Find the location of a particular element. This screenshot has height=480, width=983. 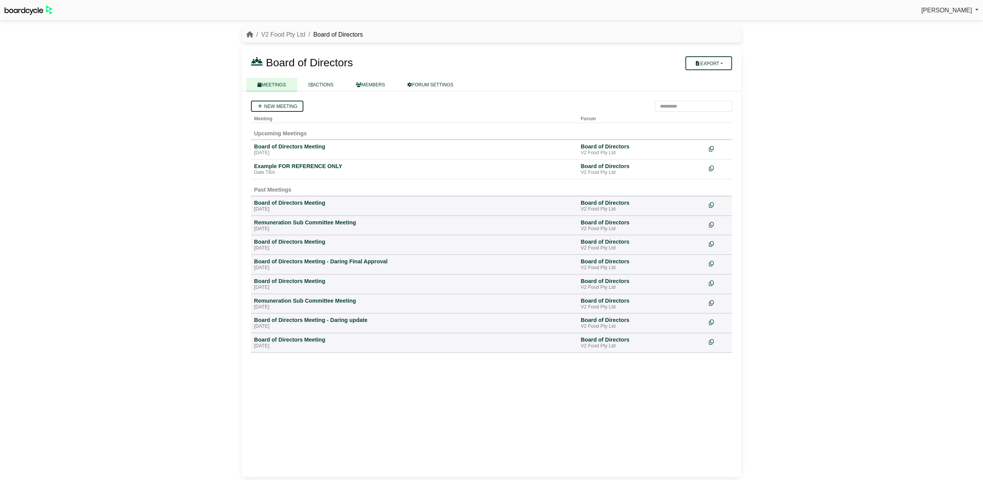

div: Board of Directors Meeting - Daring update is located at coordinates (414, 320).